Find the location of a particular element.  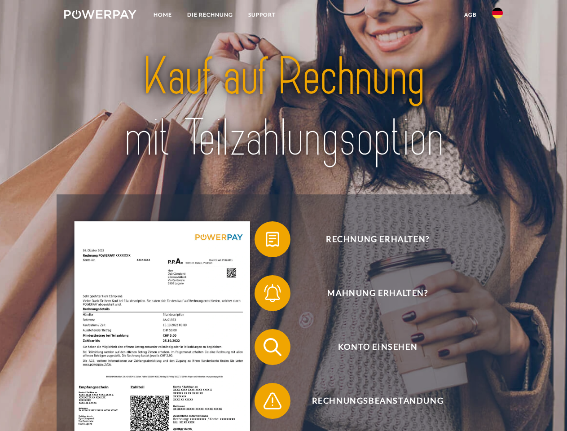

a: Rechnungsbeanstandung is located at coordinates (371, 401).